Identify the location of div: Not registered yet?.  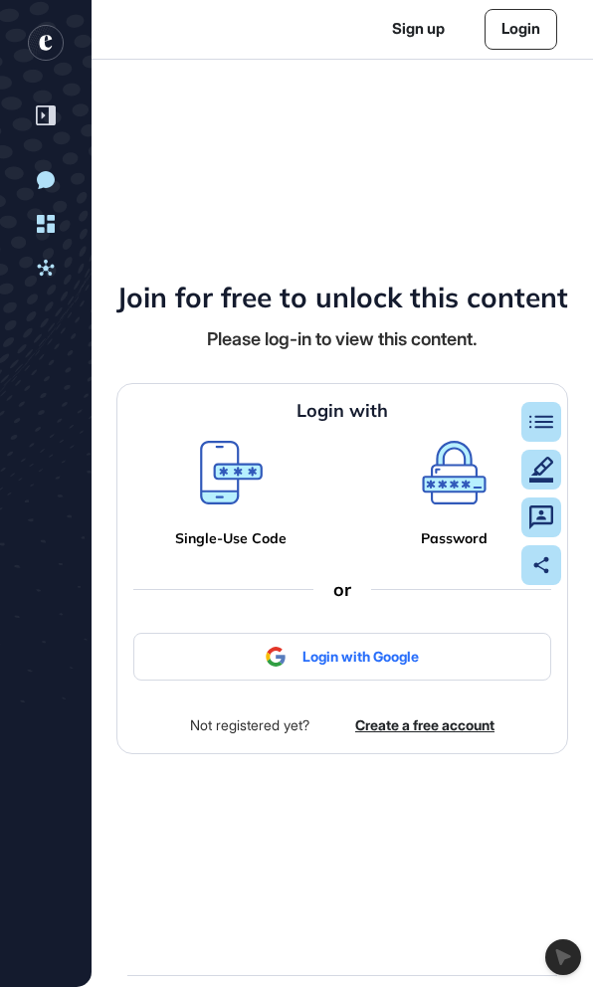
(250, 725).